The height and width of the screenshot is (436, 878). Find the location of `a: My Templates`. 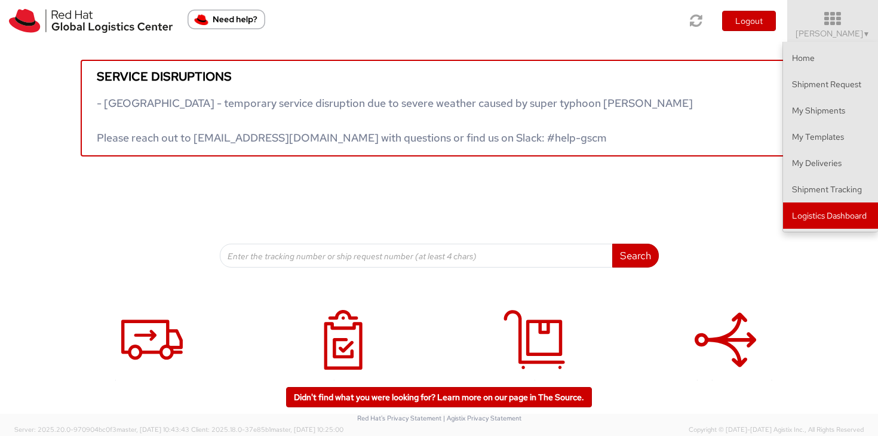

a: My Templates is located at coordinates (830, 137).